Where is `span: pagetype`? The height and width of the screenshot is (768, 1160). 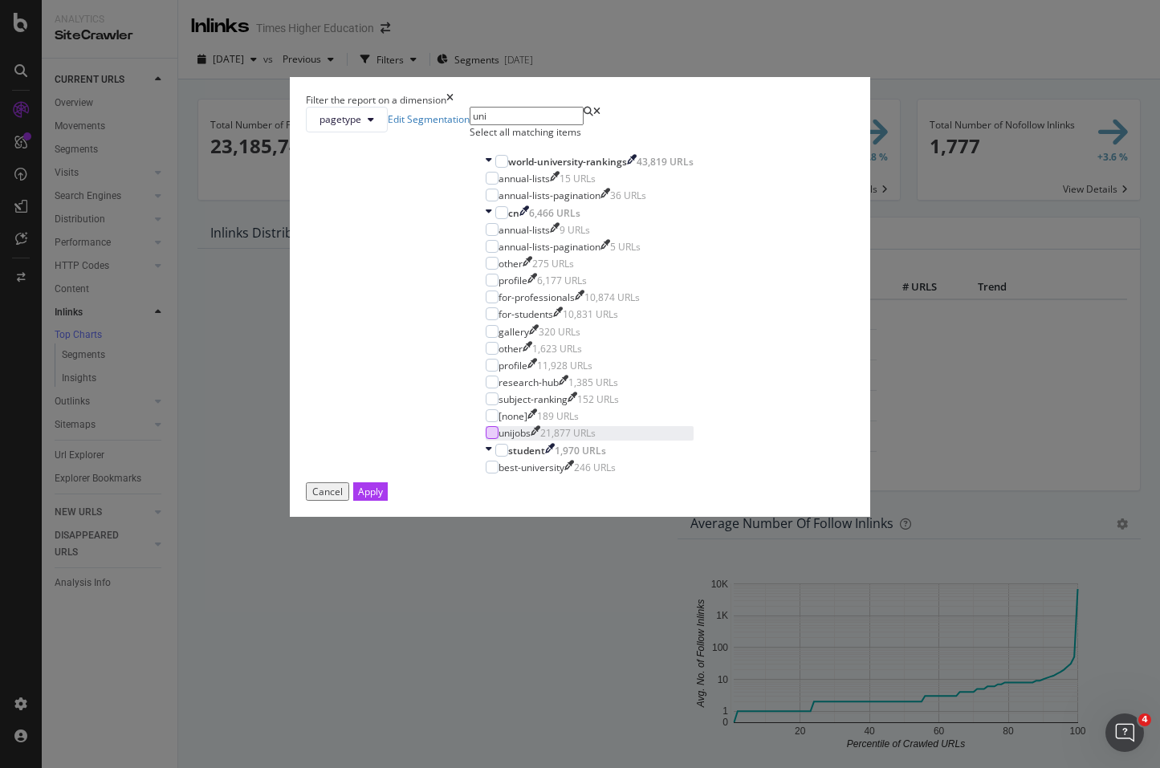 span: pagetype is located at coordinates (340, 119).